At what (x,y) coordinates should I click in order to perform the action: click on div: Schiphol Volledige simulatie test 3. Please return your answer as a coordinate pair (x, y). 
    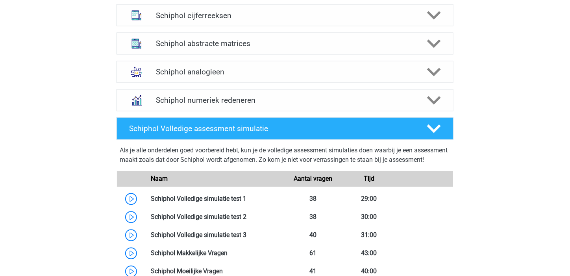
    Looking at the image, I should click on (215, 235).